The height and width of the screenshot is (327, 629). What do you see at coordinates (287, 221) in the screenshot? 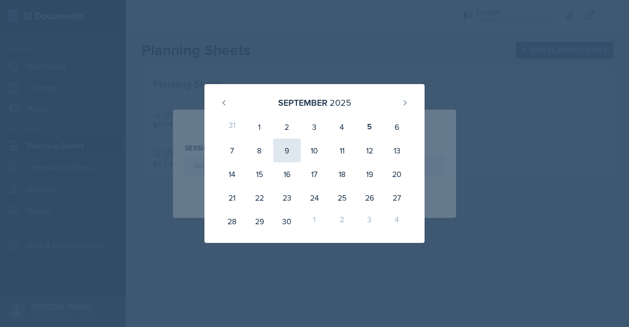
I see `div: 30` at bounding box center [287, 221].